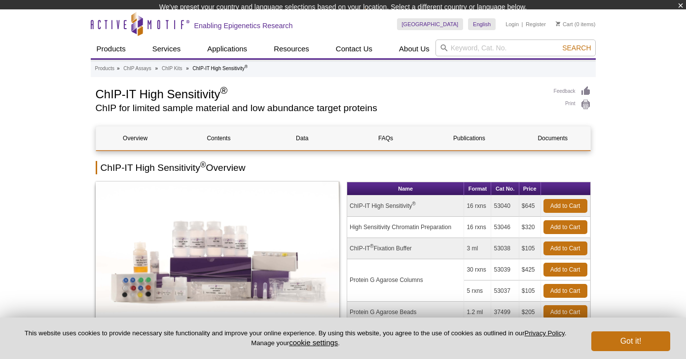 This screenshot has width=686, height=359. I want to click on li: ChIP-IT High Sensitivity, so click(221, 68).